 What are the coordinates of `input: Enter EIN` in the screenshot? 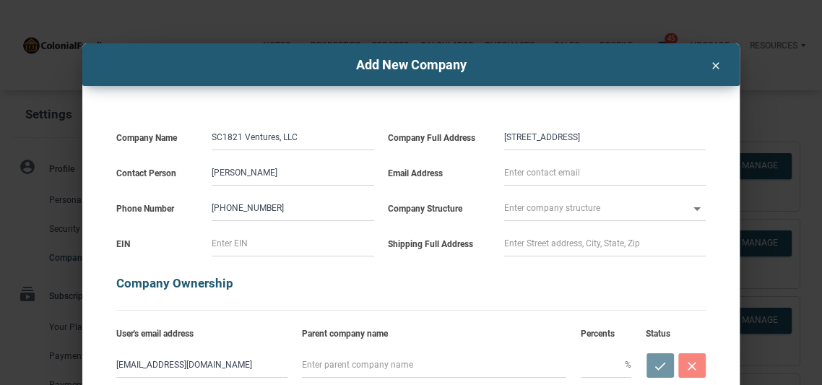 It's located at (293, 243).